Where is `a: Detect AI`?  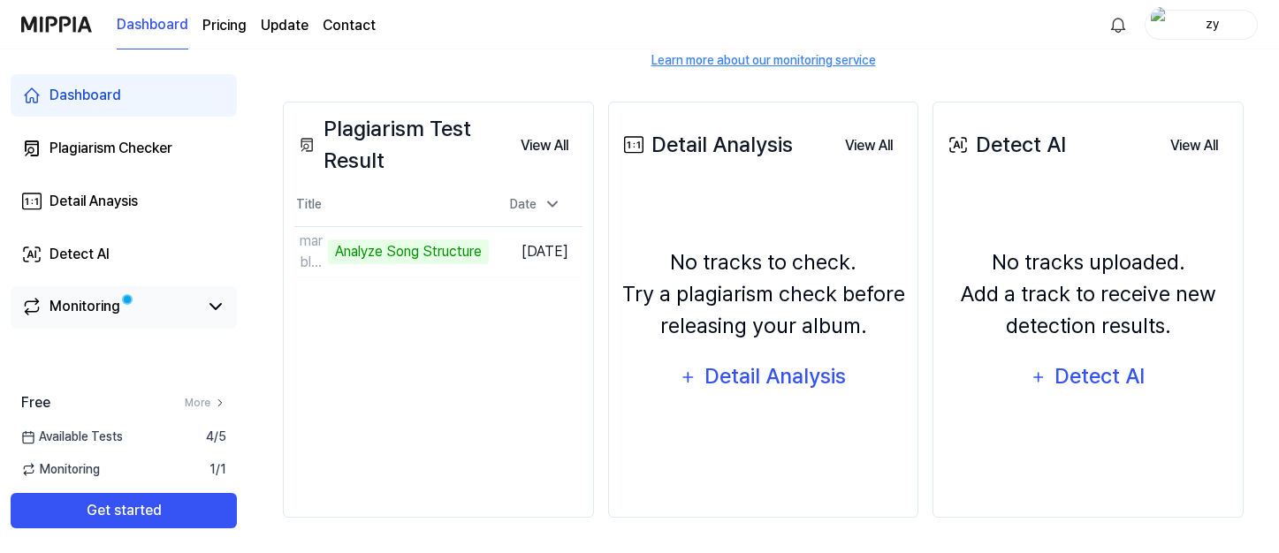
a: Detect AI is located at coordinates (124, 255).